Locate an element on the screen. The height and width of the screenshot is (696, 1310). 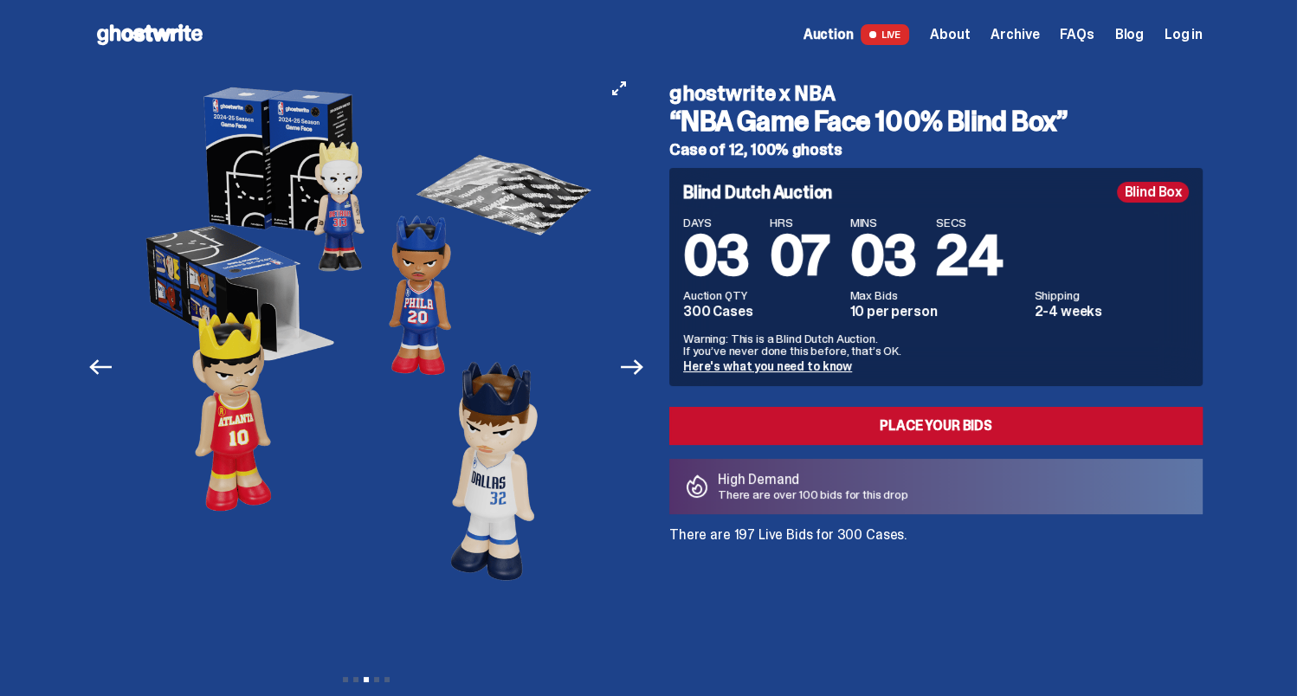
button: View slide 5 is located at coordinates (387, 680).